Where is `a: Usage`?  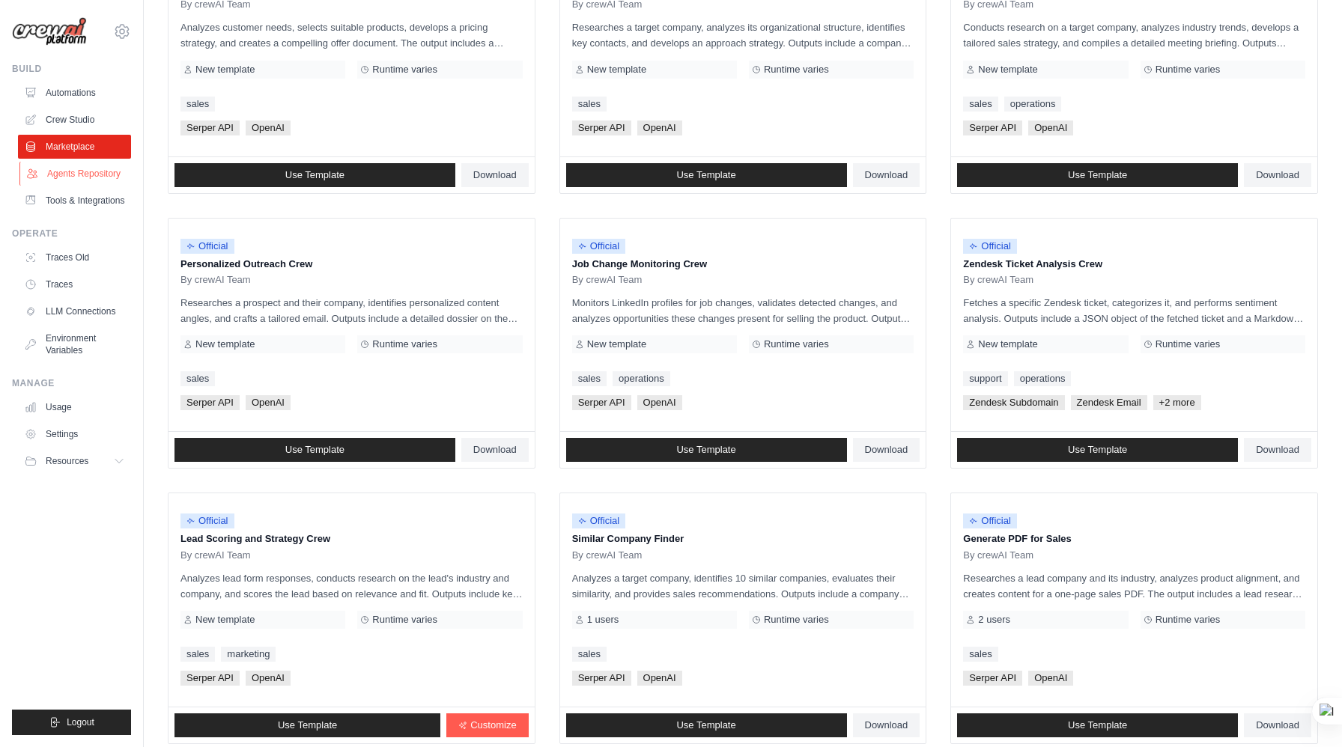
a: Usage is located at coordinates (74, 407).